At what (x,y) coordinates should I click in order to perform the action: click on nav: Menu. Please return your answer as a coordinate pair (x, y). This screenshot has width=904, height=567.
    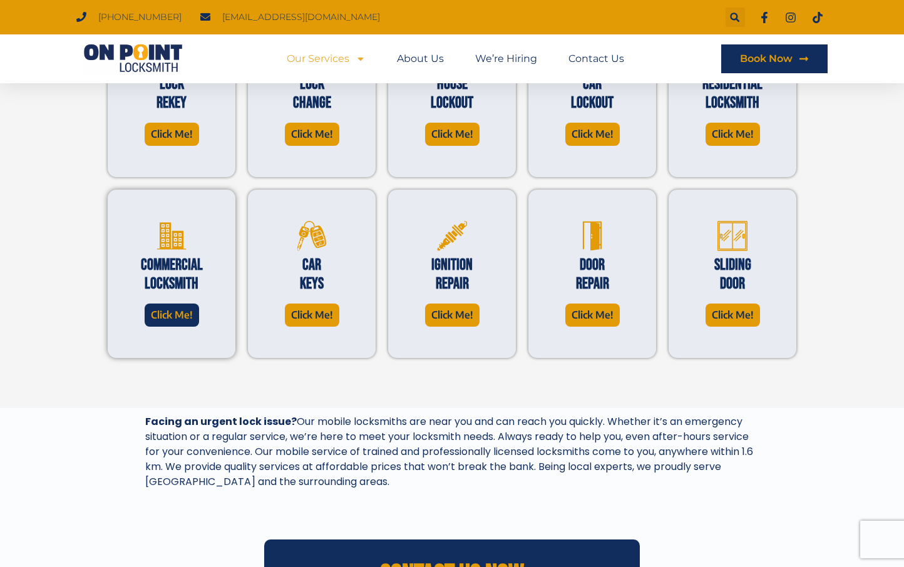
    Looking at the image, I should click on (455, 59).